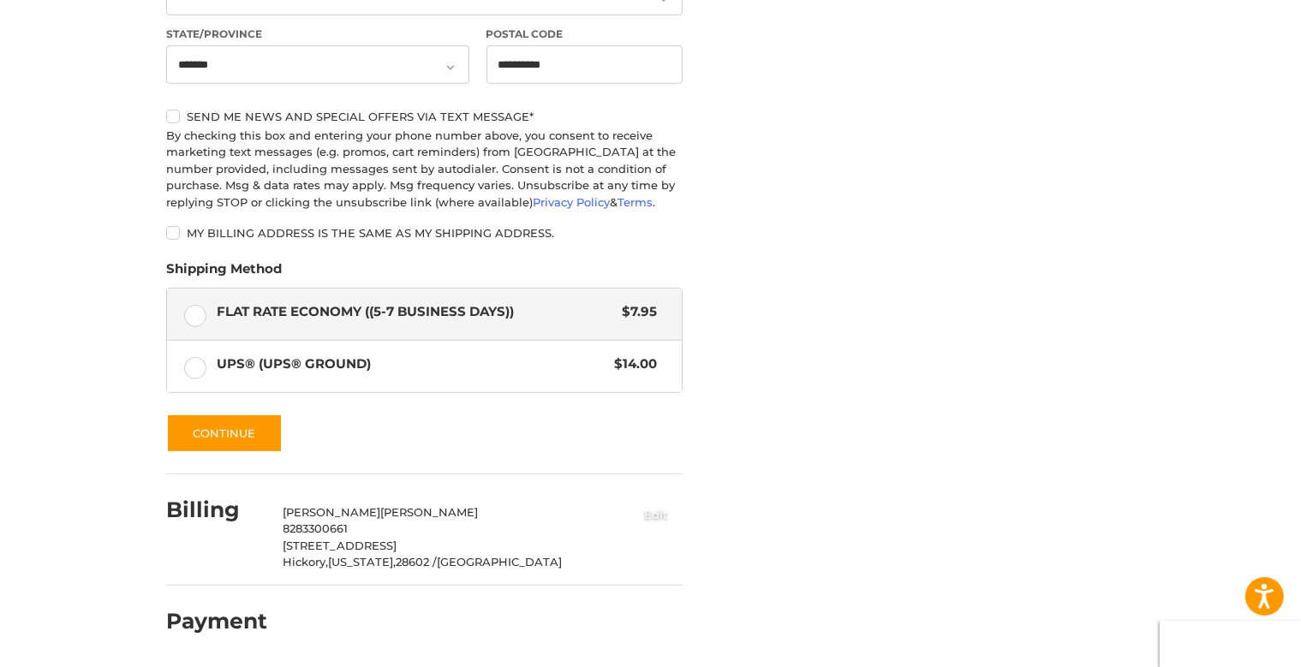 The image size is (1301, 667). I want to click on span: UPS® (UPS® Ground), so click(412, 364).